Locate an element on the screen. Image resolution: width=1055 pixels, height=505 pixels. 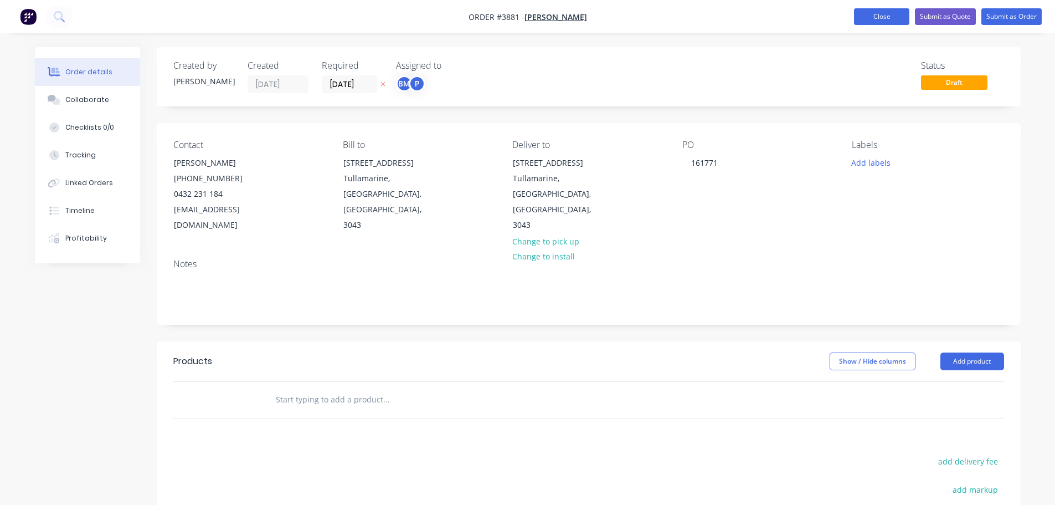
button: Show / Hide columns is located at coordinates (873, 361).